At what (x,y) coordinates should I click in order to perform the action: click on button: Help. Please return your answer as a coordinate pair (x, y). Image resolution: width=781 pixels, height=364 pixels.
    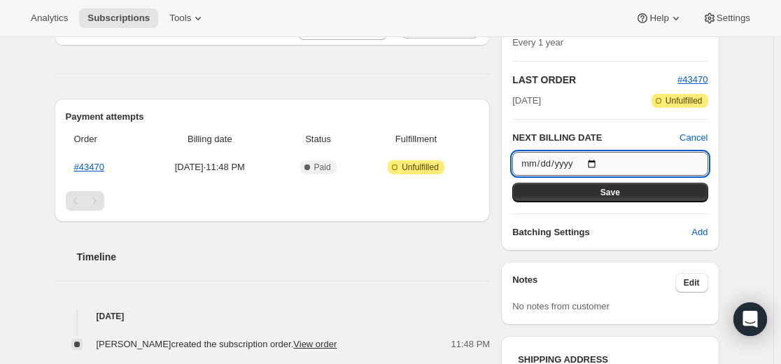
    Looking at the image, I should click on (659, 18).